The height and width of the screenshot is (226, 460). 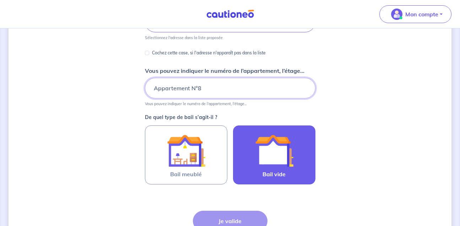 I want to click on p: Sélectionnez l'adresse dans la liste proposée, so click(x=184, y=38).